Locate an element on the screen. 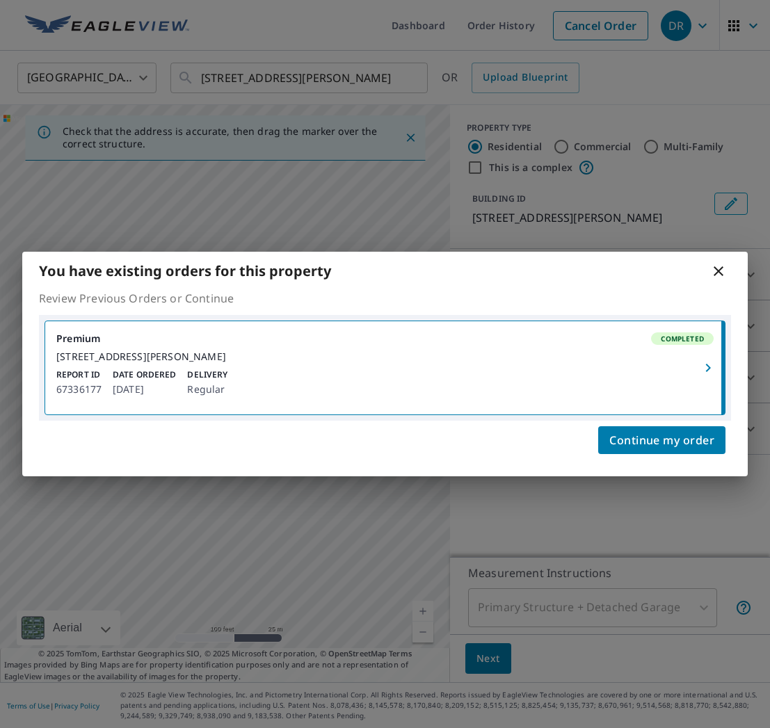  b: You have existing orders for this property is located at coordinates (185, 270).